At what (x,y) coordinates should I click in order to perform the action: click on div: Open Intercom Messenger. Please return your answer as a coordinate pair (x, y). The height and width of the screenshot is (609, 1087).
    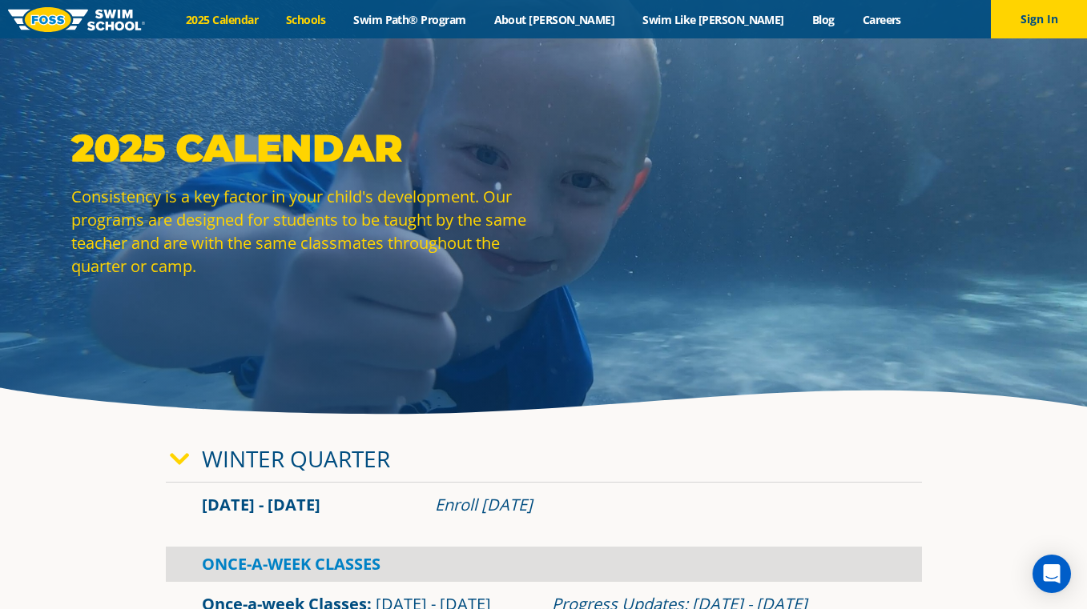
    Looking at the image, I should click on (1052, 574).